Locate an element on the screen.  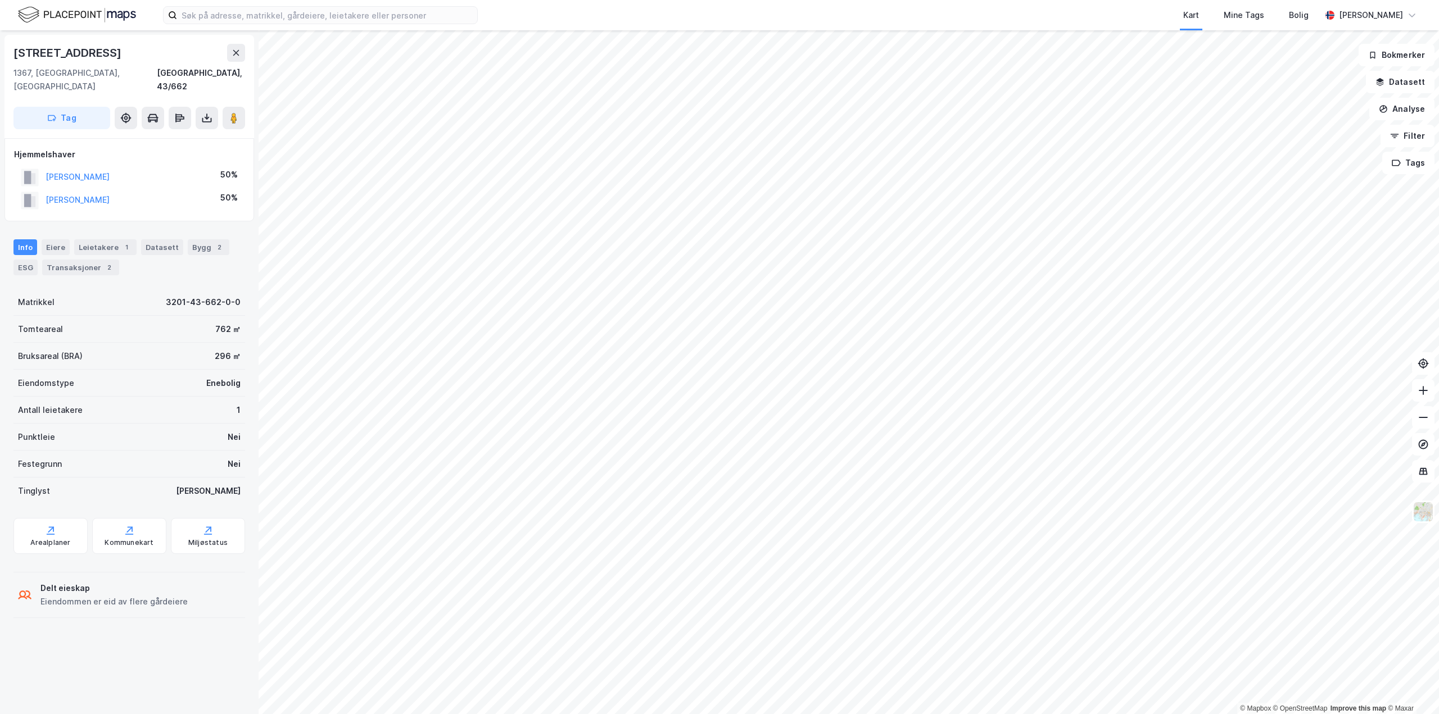
div: Matrikkel is located at coordinates (36, 302).